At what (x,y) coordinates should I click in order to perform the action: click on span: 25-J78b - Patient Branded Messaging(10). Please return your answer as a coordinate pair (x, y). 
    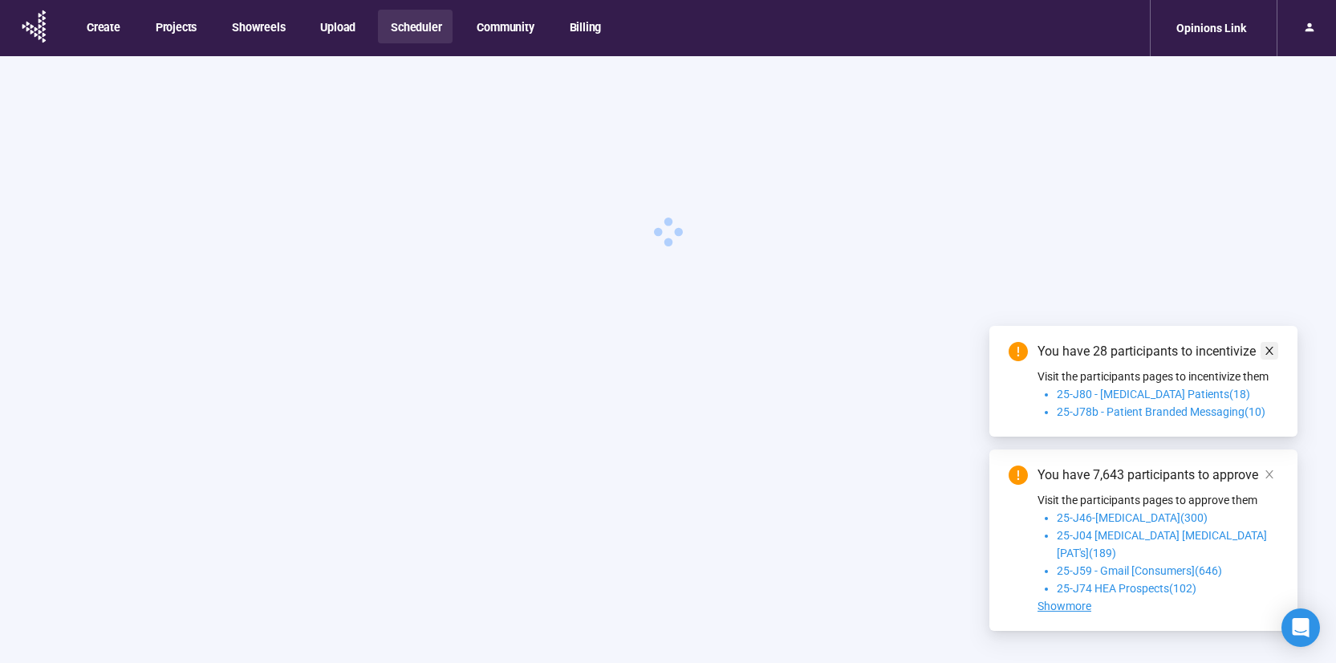
    Looking at the image, I should click on (1161, 412).